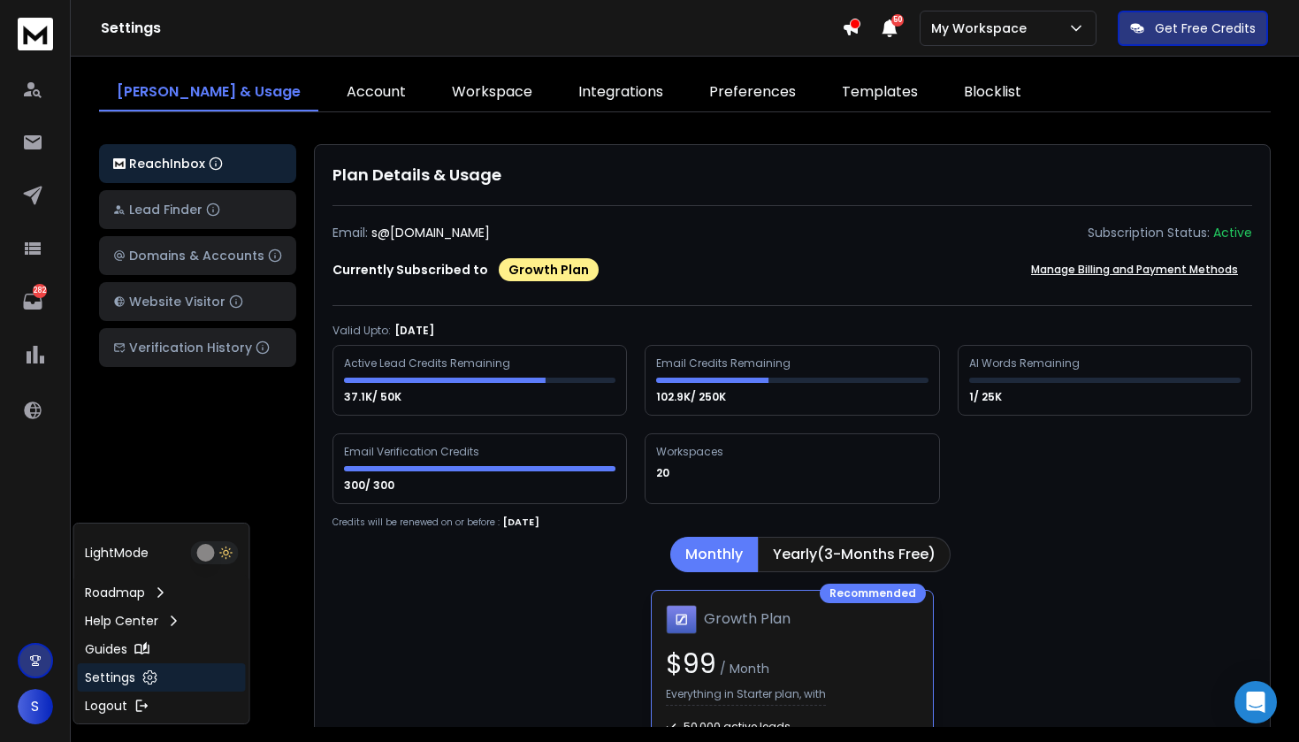 This screenshot has width=1299, height=742. What do you see at coordinates (1205, 28) in the screenshot?
I see `p: Get Free Credits` at bounding box center [1205, 28].